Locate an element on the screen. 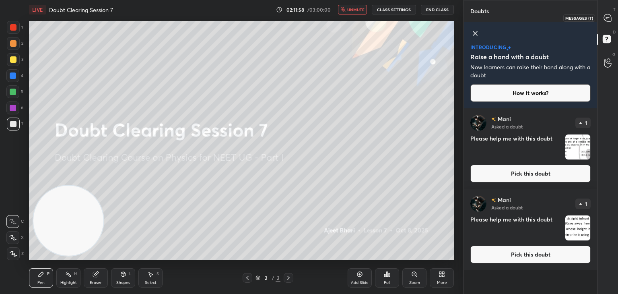  div: P is located at coordinates (48, 274).